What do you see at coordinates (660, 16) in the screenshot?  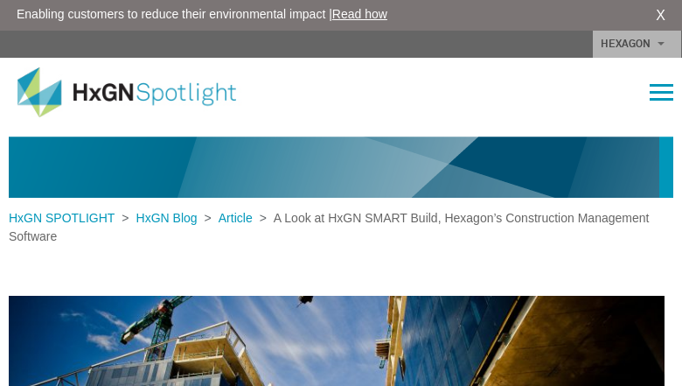 I see `a: X` at bounding box center [660, 16].